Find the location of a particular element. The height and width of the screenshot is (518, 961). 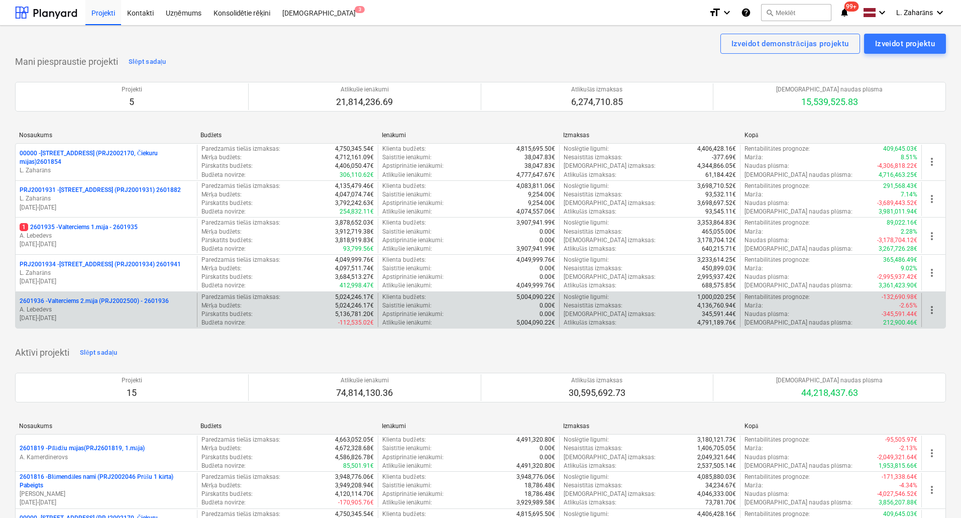

p: 34,234.67€ is located at coordinates (720, 485).